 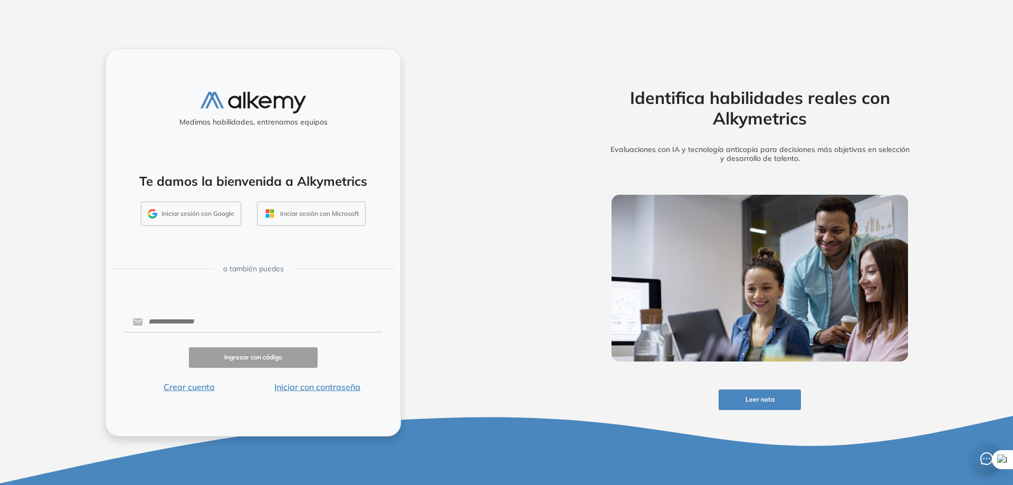 I want to click on span: message, so click(x=986, y=458).